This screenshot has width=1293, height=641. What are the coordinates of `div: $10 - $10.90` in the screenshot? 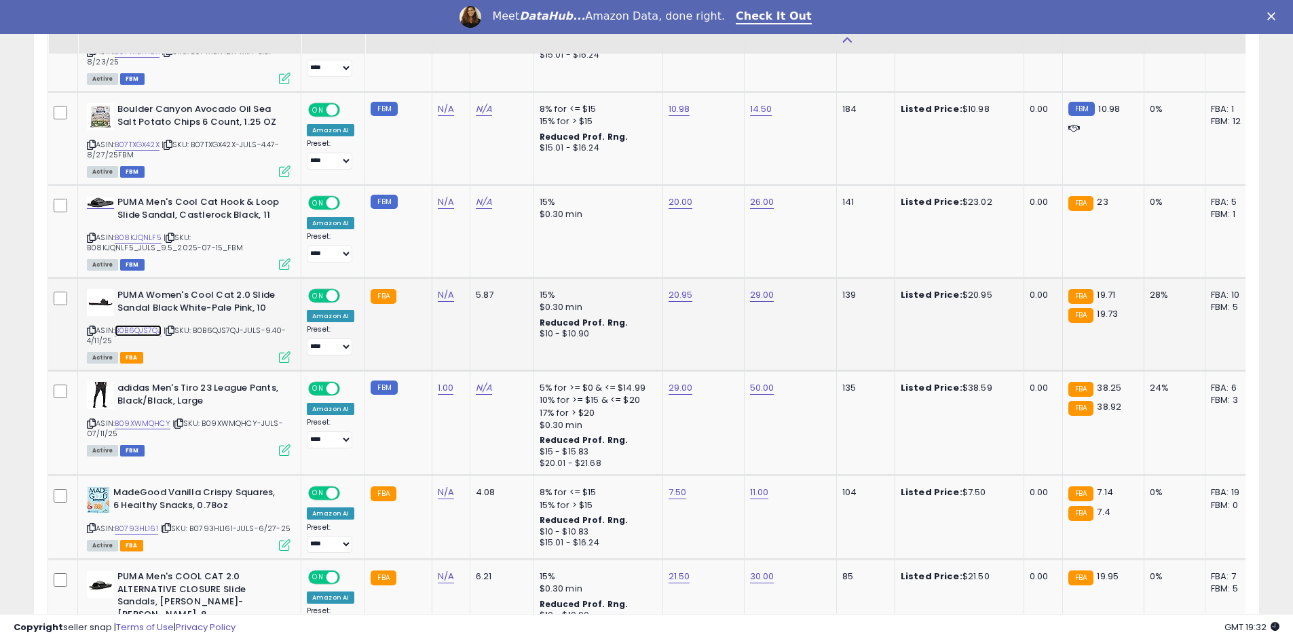 It's located at (596, 334).